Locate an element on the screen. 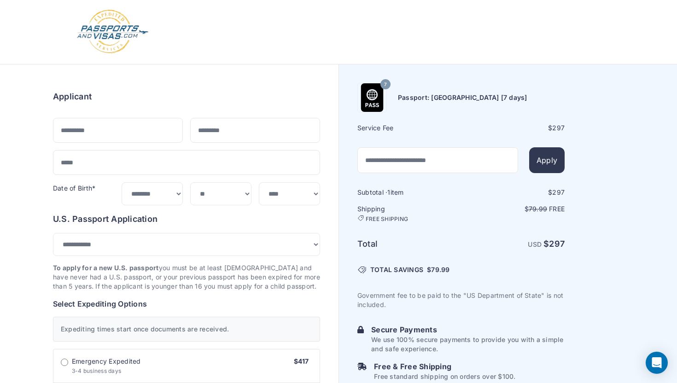 This screenshot has height=383, width=677. span: Emergency Expedited is located at coordinates (106, 361).